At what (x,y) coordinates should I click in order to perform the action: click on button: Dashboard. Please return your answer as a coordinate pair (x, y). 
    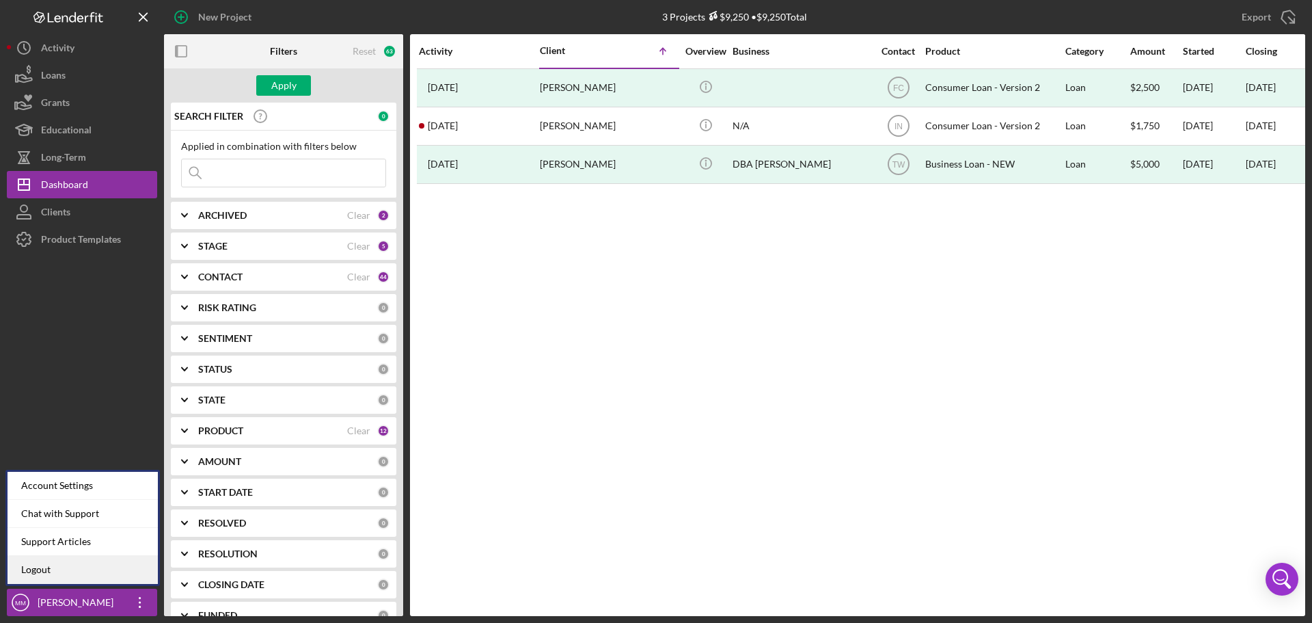
    Looking at the image, I should click on (82, 185).